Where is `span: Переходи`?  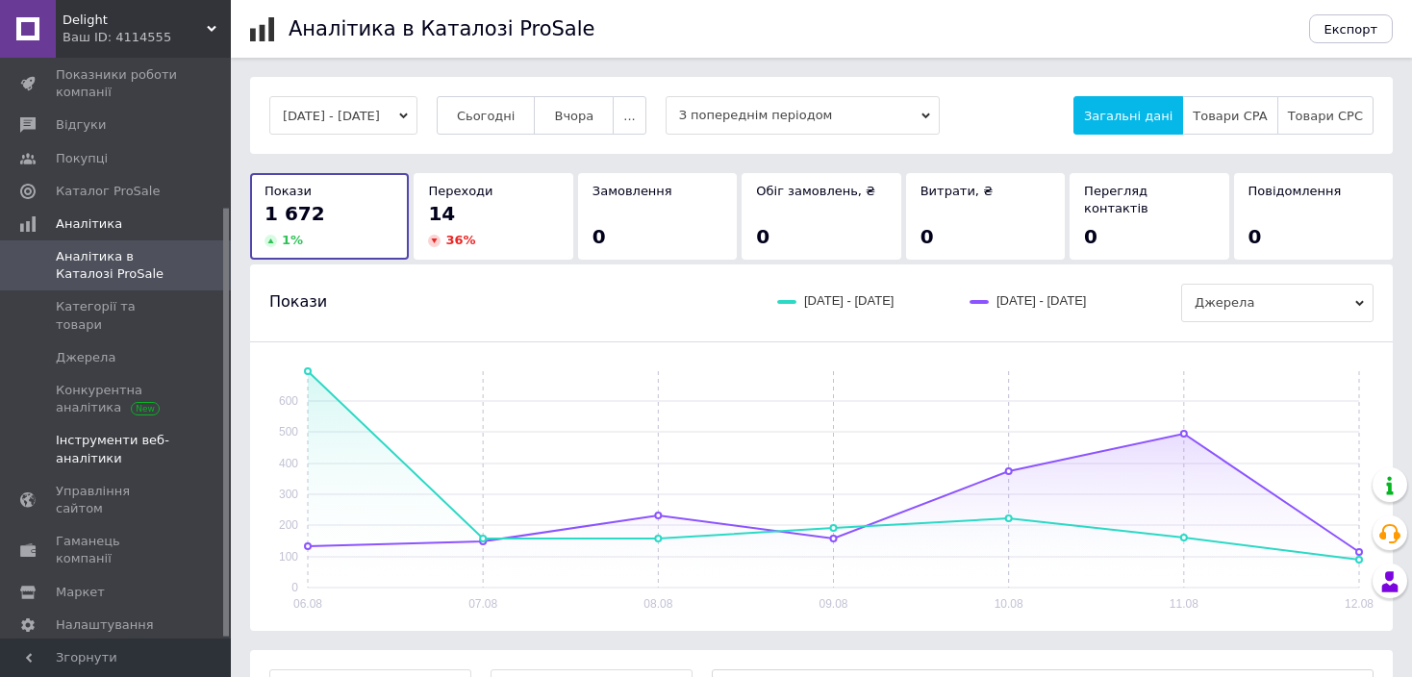
span: Переходи is located at coordinates (460, 190).